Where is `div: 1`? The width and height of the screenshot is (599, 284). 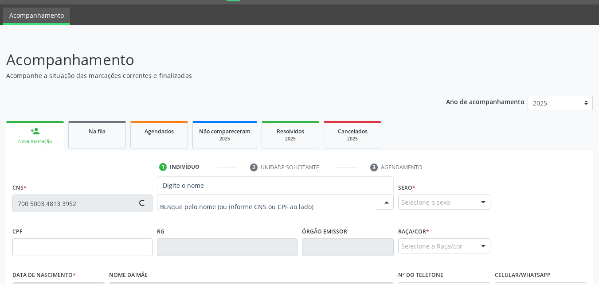
div: 1 is located at coordinates (163, 167).